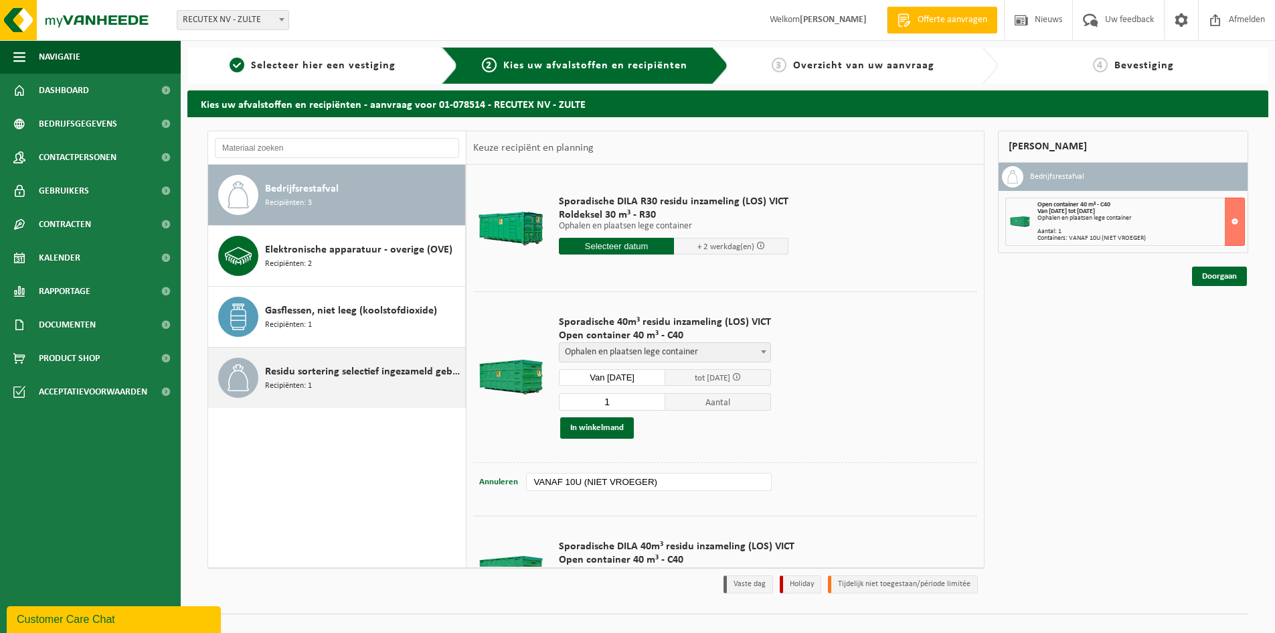 This screenshot has height=633, width=1275. I want to click on li: Tijdelijk niet toegestaan/période limitée, so click(903, 584).